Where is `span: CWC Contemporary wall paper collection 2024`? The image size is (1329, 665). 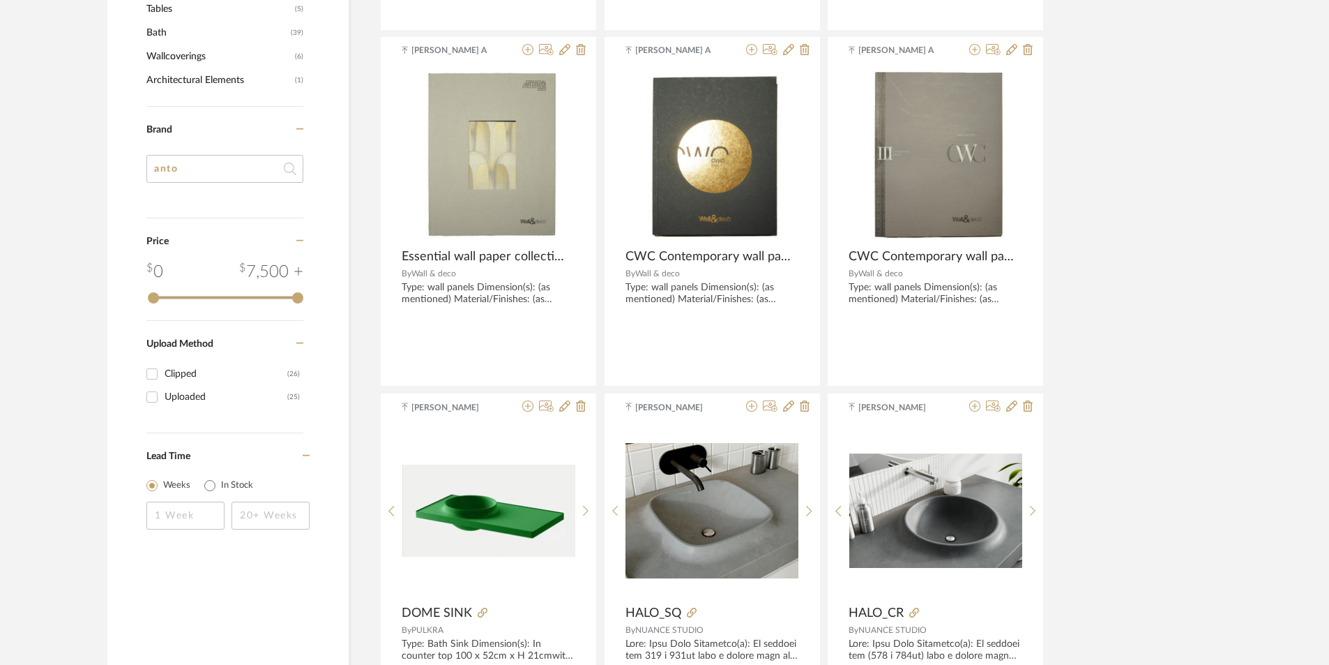 span: CWC Contemporary wall paper collection 2024 is located at coordinates (709, 257).